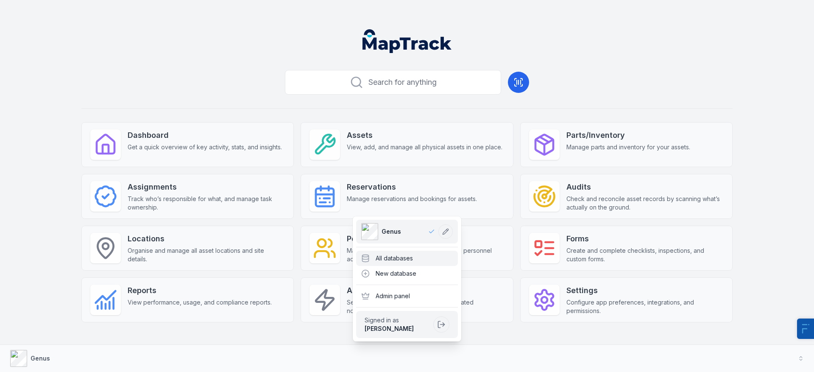 Image resolution: width=814 pixels, height=372 pixels. I want to click on span: Signed in as, so click(397, 320).